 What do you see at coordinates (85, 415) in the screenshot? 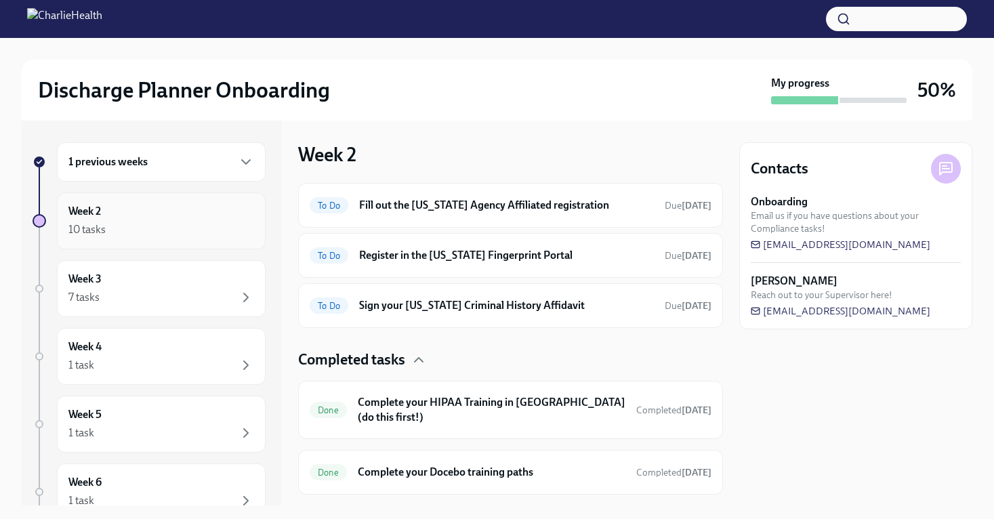
I see `h6: Week 5` at bounding box center [85, 415].